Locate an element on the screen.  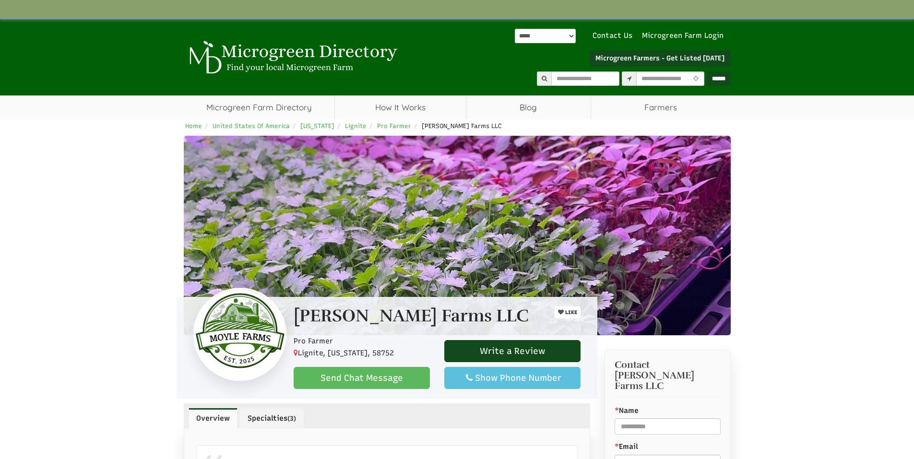
img: Microgreen Directory is located at coordinates (292, 58).